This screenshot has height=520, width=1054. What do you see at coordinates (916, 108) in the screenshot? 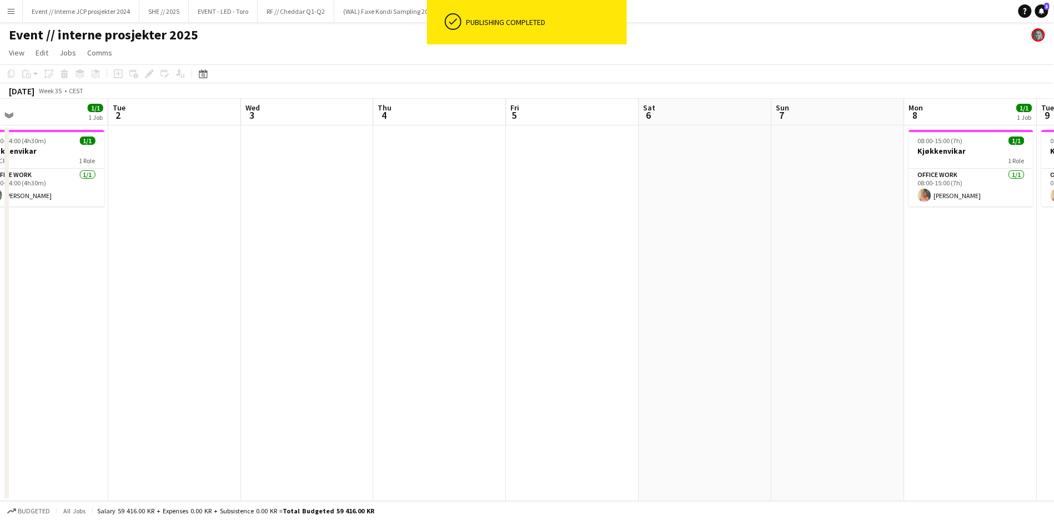
I see `span: Mon` at bounding box center [916, 108].